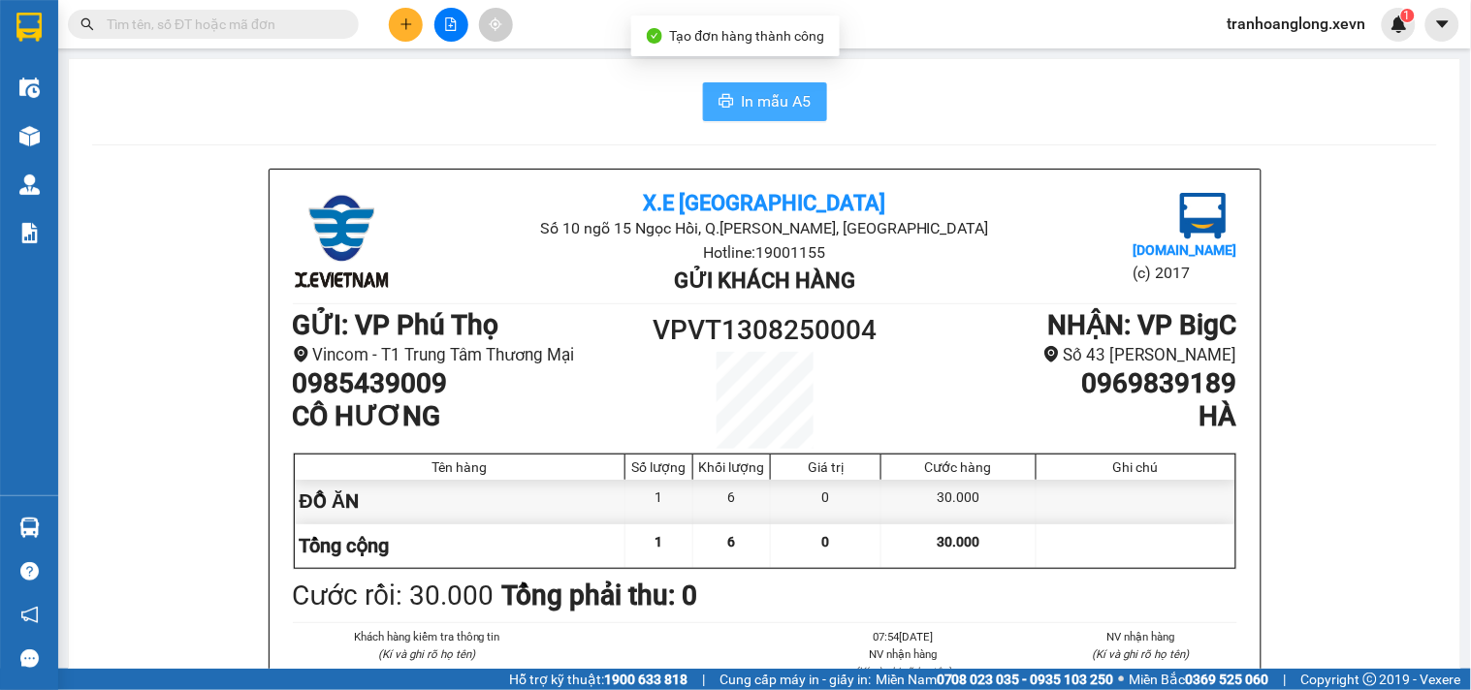  What do you see at coordinates (958, 542) in the screenshot?
I see `span: 30.000` at bounding box center [958, 542].